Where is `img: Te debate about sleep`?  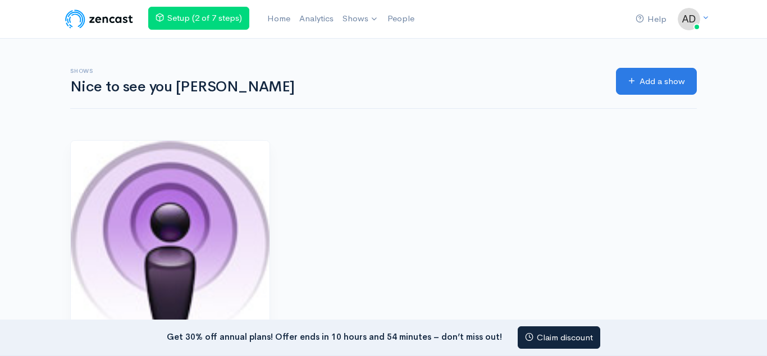 img: Te debate about sleep is located at coordinates (170, 242).